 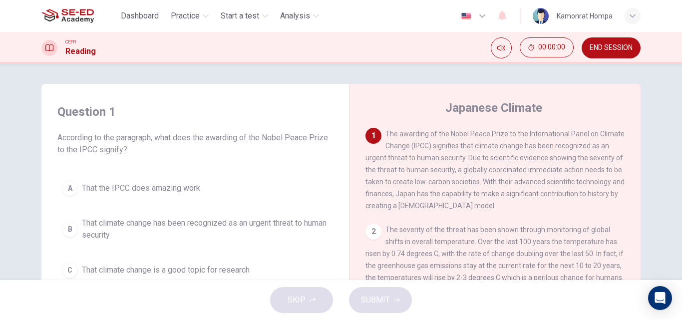 I want to click on div: 1, so click(x=374, y=136).